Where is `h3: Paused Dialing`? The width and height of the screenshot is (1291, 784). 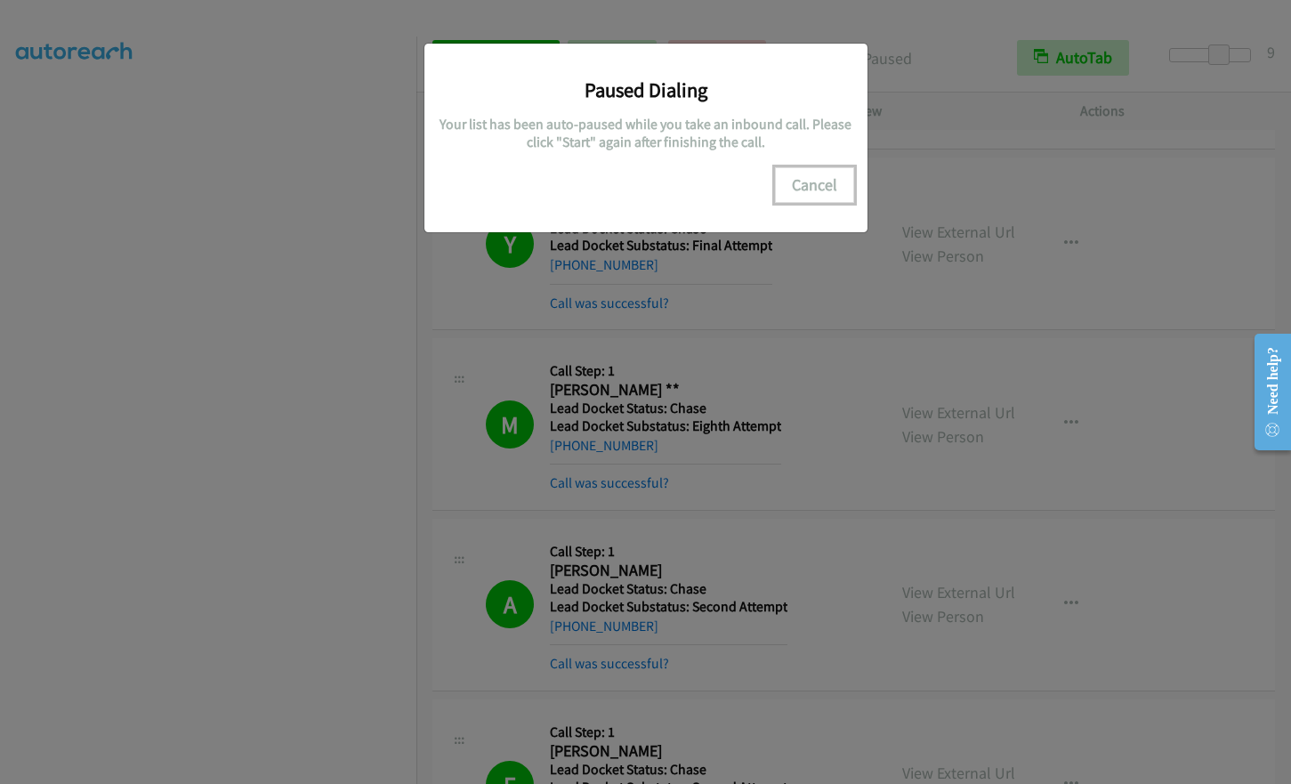
h3: Paused Dialing is located at coordinates (646, 90).